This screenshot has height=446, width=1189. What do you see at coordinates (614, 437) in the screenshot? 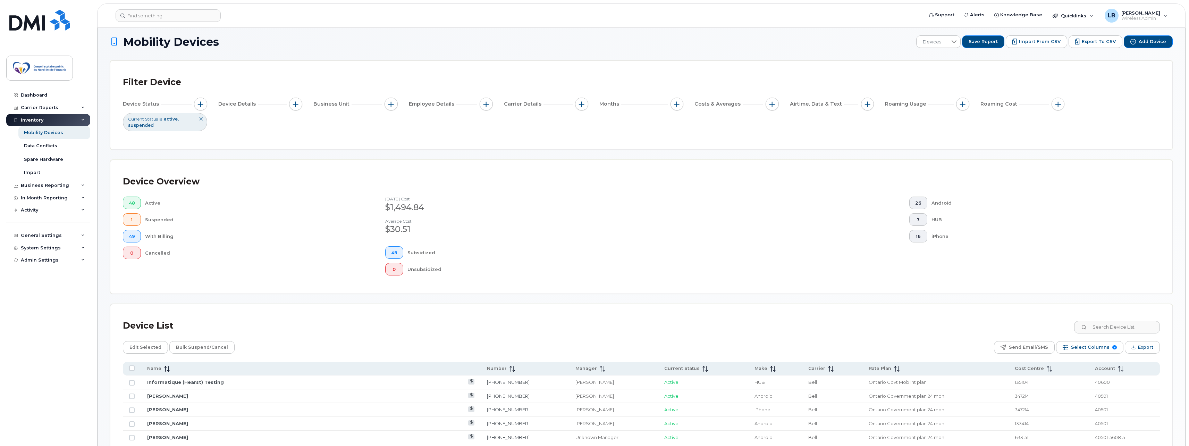
I see `div: Unknown Manager` at bounding box center [614, 437].